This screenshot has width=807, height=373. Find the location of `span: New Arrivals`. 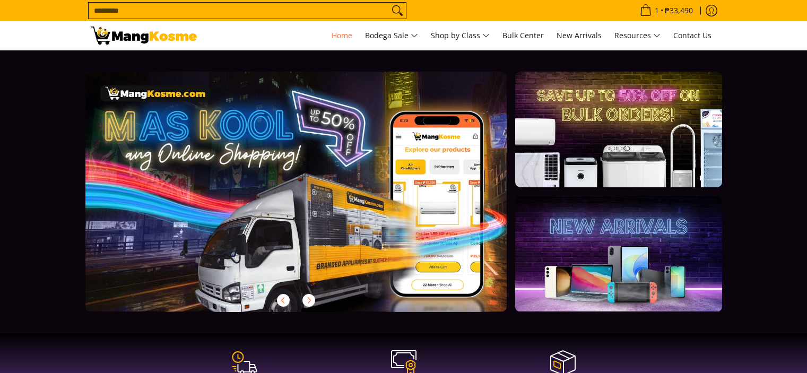

span: New Arrivals is located at coordinates (579, 35).